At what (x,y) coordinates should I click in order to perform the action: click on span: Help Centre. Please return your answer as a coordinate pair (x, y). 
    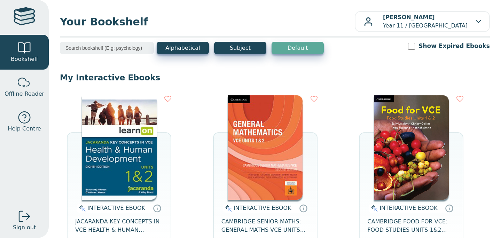
    Looking at the image, I should click on (24, 129).